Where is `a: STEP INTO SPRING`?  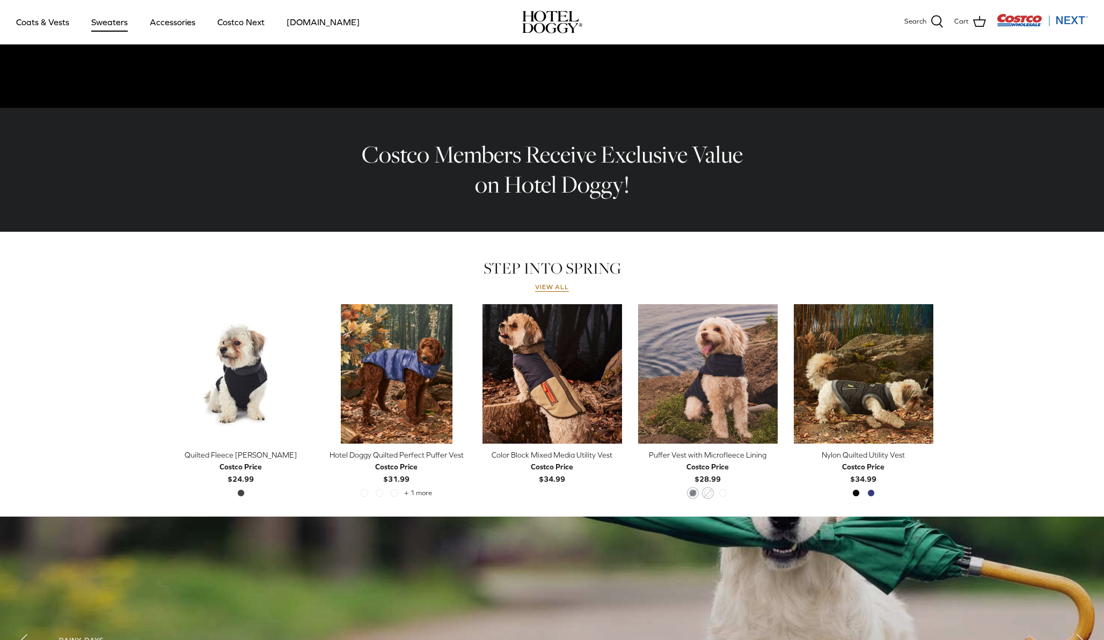
a: STEP INTO SPRING is located at coordinates (552, 268).